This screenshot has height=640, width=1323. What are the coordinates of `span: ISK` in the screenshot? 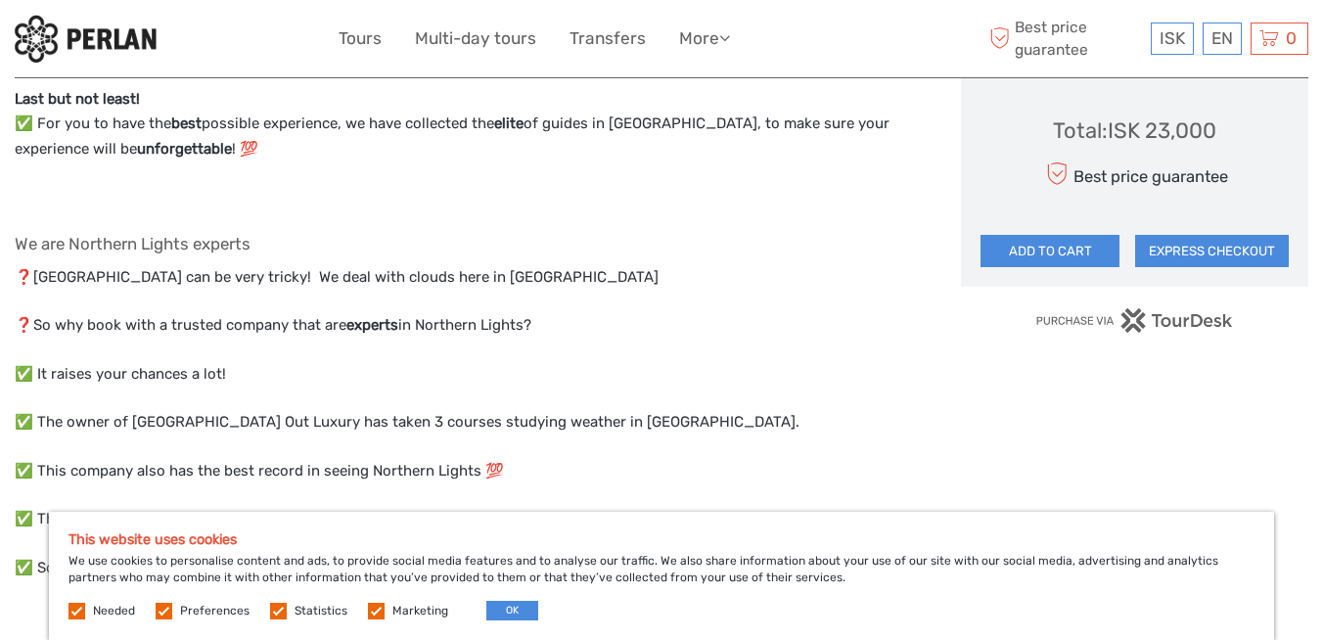 It's located at (1173, 38).